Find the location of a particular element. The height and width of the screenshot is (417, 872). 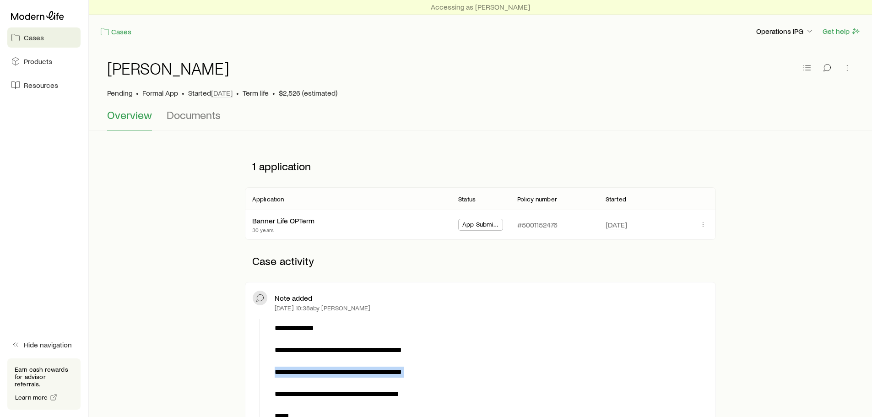

button: Get help is located at coordinates (841, 31).